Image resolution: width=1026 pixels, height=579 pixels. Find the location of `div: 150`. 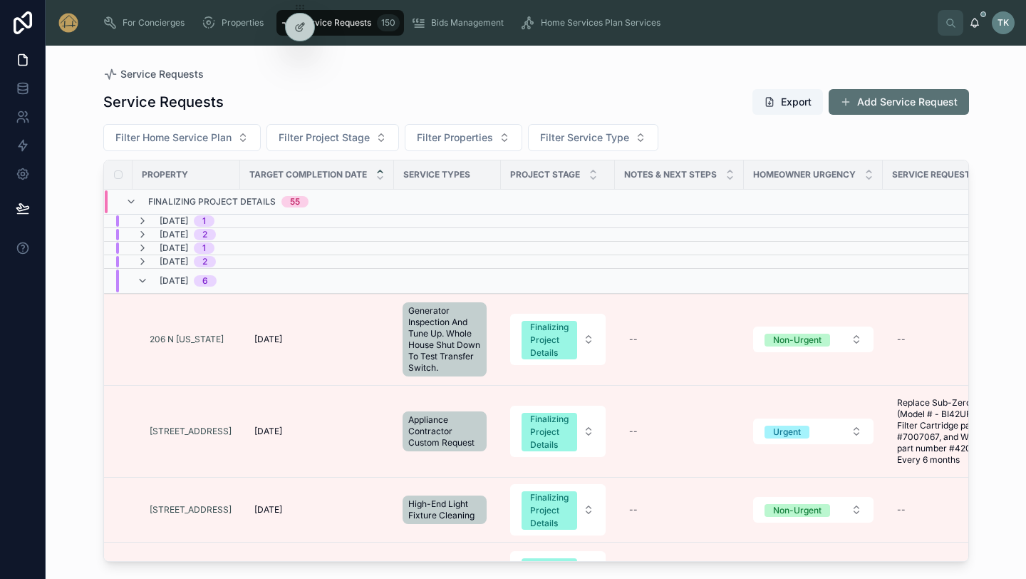

div: 150 is located at coordinates (388, 23).